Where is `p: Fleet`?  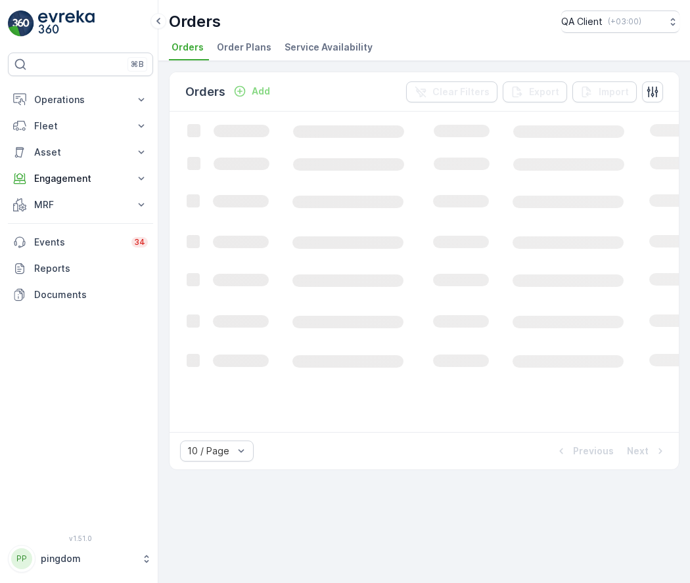 p: Fleet is located at coordinates (80, 126).